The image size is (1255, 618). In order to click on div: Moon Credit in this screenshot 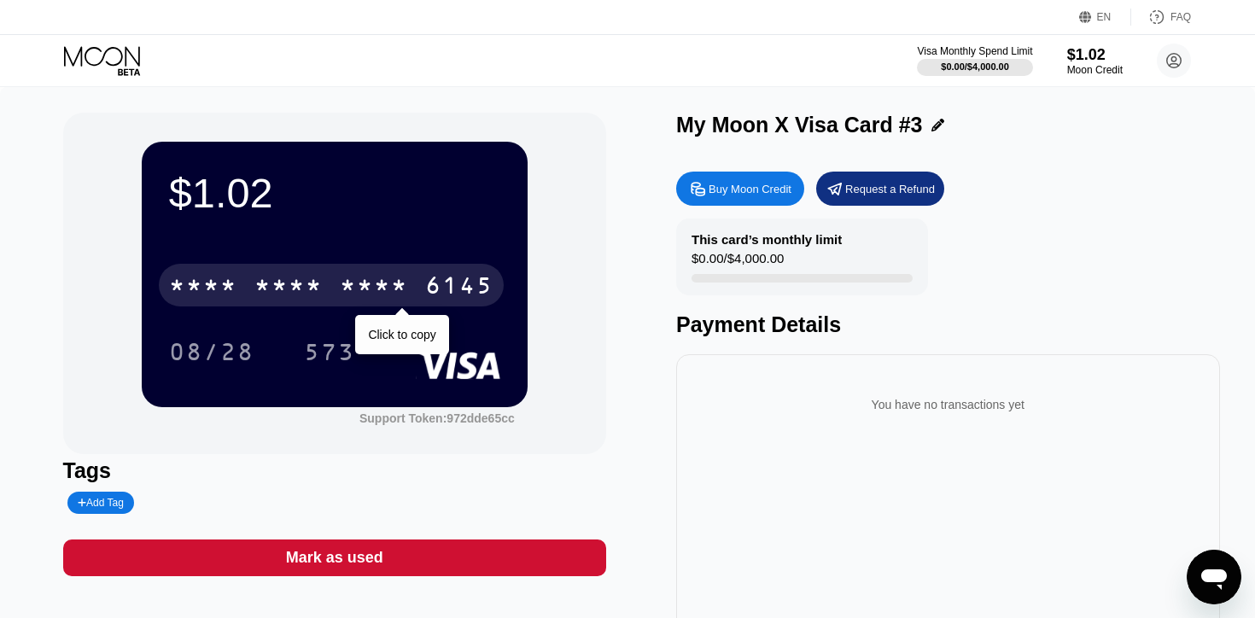, I will do `click(1094, 70)`.